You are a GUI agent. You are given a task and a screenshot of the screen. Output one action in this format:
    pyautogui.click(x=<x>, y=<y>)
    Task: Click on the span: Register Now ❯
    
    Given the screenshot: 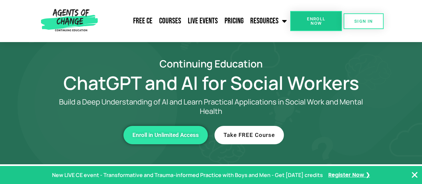 What is the action you would take?
    pyautogui.click(x=349, y=175)
    